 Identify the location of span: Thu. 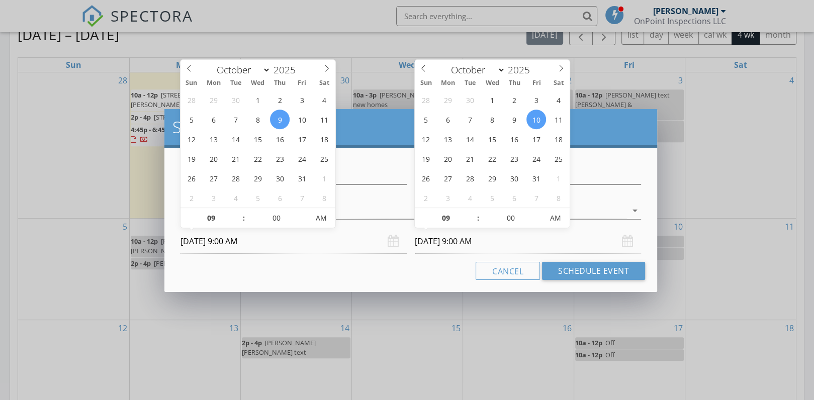
(280, 83).